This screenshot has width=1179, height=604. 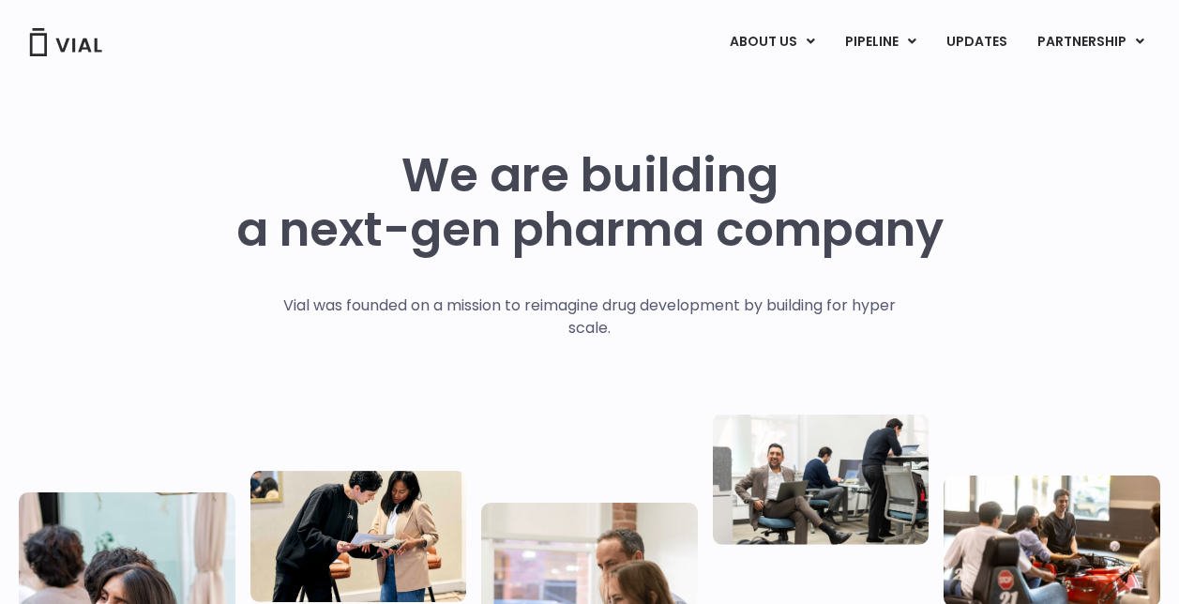 What do you see at coordinates (772, 42) in the screenshot?
I see `a: ABOUT USMenu Toggle` at bounding box center [772, 42].